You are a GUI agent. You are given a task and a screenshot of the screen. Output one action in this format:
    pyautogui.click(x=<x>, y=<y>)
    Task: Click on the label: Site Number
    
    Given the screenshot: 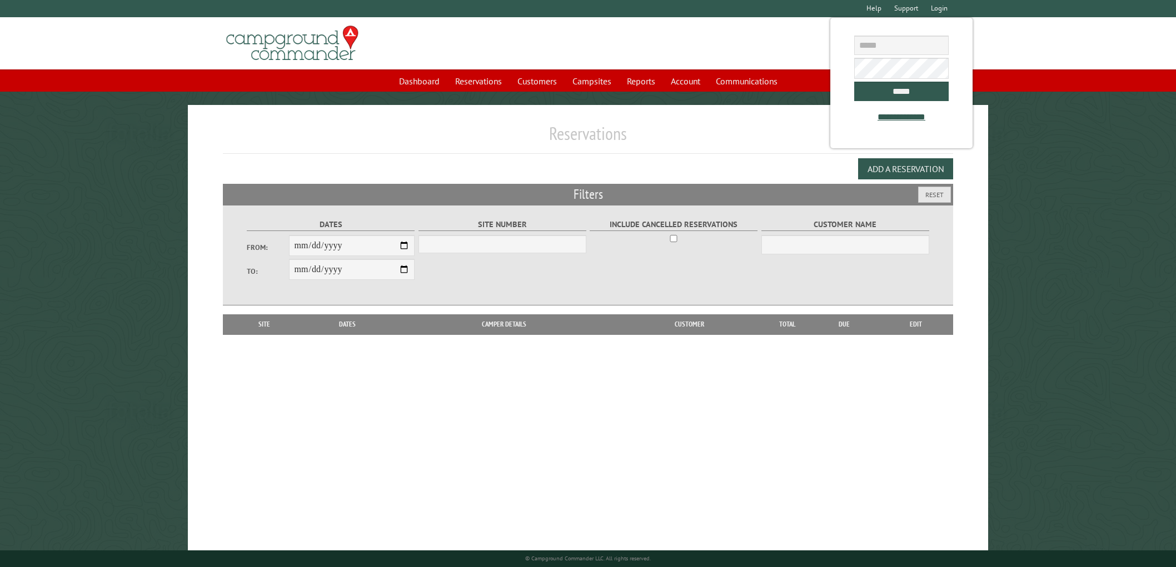 What is the action you would take?
    pyautogui.click(x=502, y=225)
    